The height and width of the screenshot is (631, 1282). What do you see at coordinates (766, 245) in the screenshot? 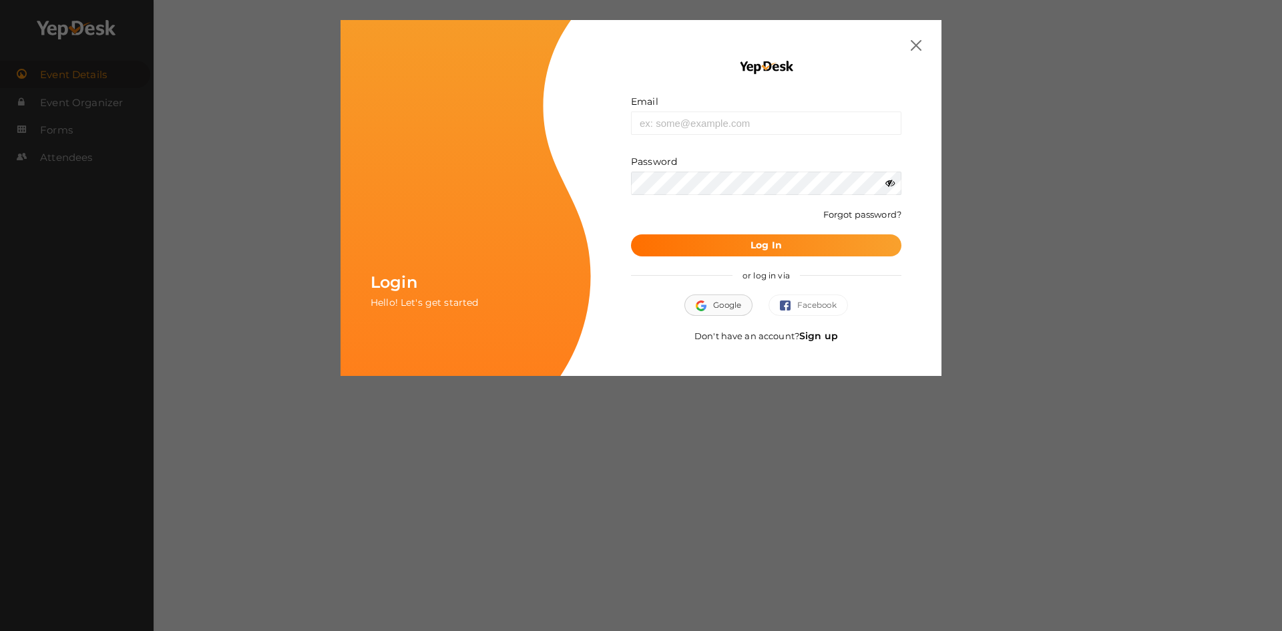
I see `button: Log In` at bounding box center [766, 245].